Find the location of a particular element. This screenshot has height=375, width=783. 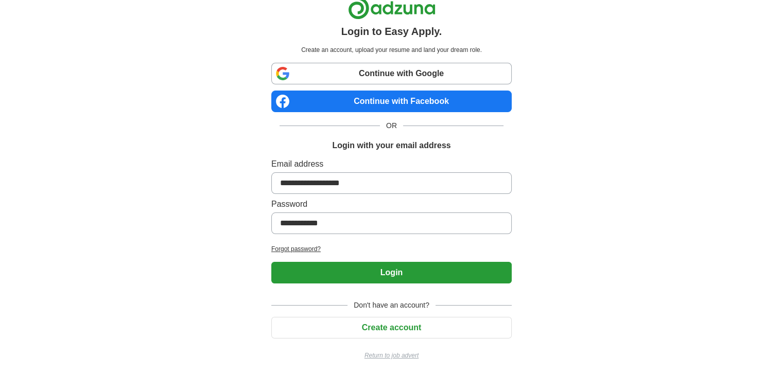

a: Return to job advert is located at coordinates (391, 356).